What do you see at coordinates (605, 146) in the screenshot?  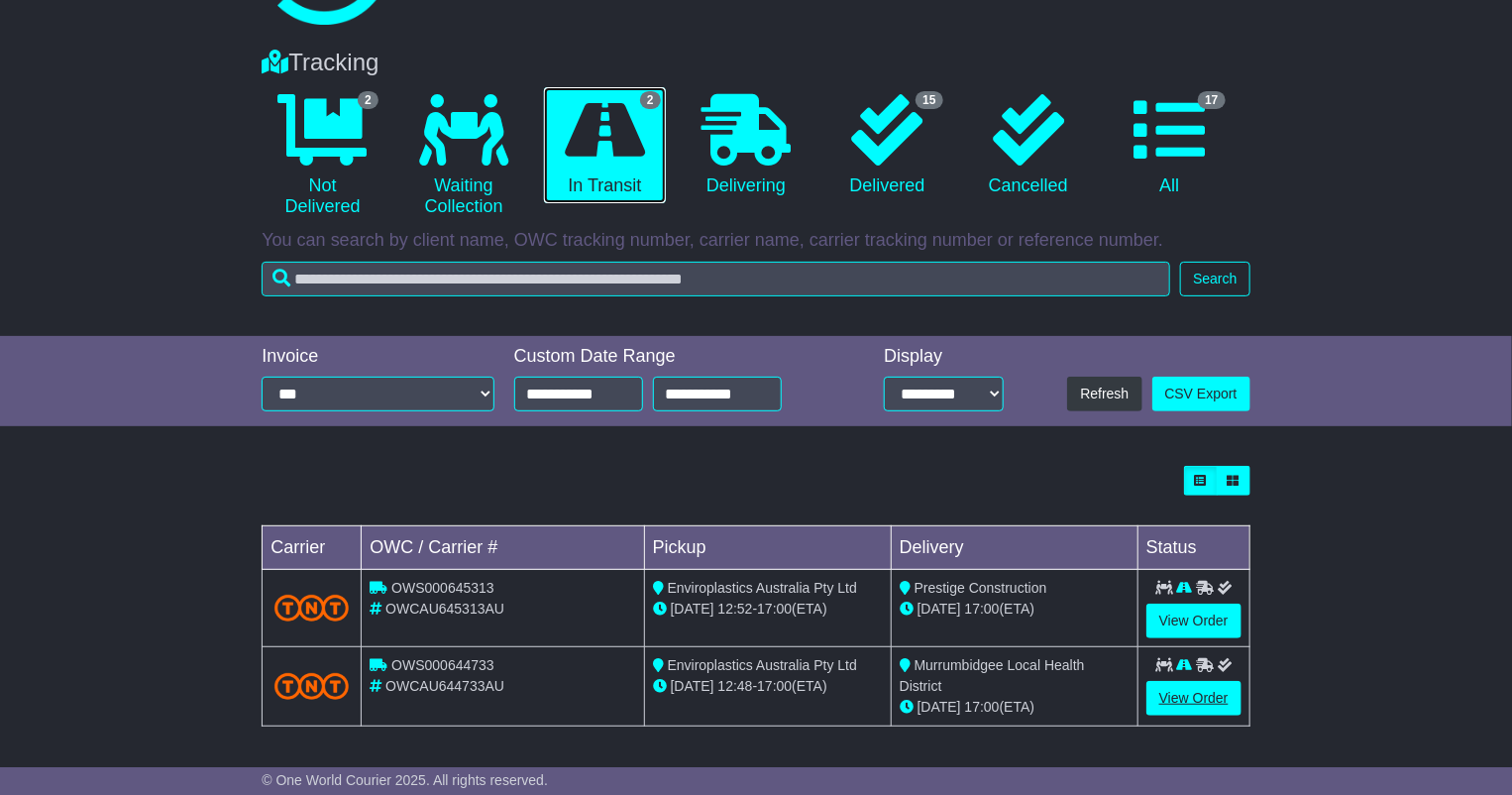 I see `a: 2 In Transit` at bounding box center [605, 146].